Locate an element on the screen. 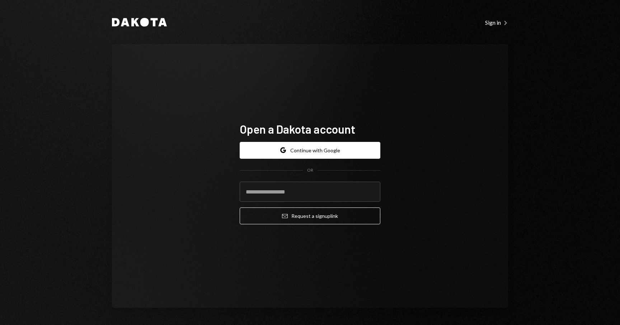  div: Sign in is located at coordinates (496, 23).